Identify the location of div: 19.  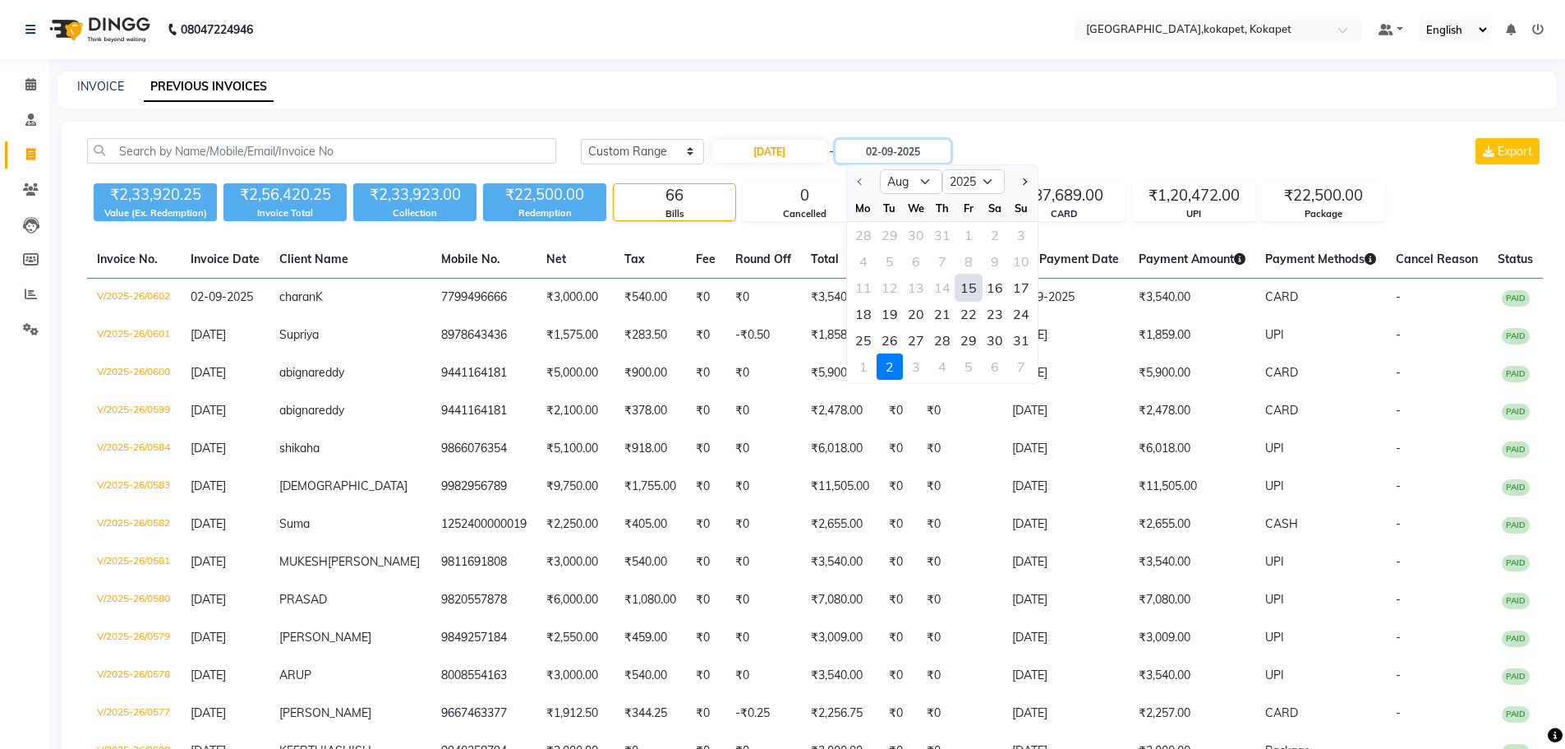
(890, 314).